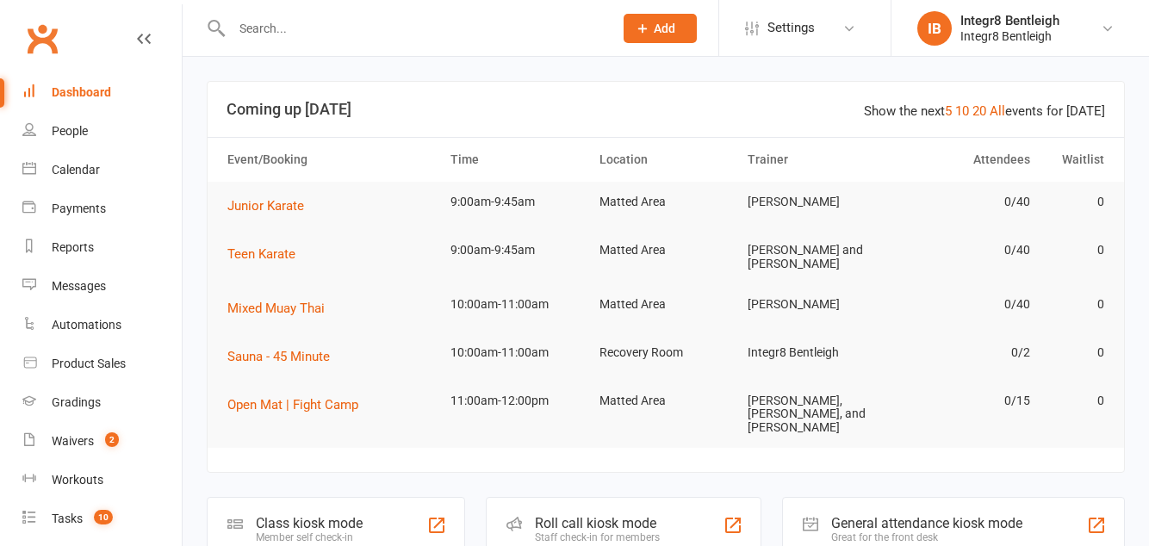 This screenshot has width=1149, height=546. I want to click on div: Roll call kiosk mode, so click(597, 523).